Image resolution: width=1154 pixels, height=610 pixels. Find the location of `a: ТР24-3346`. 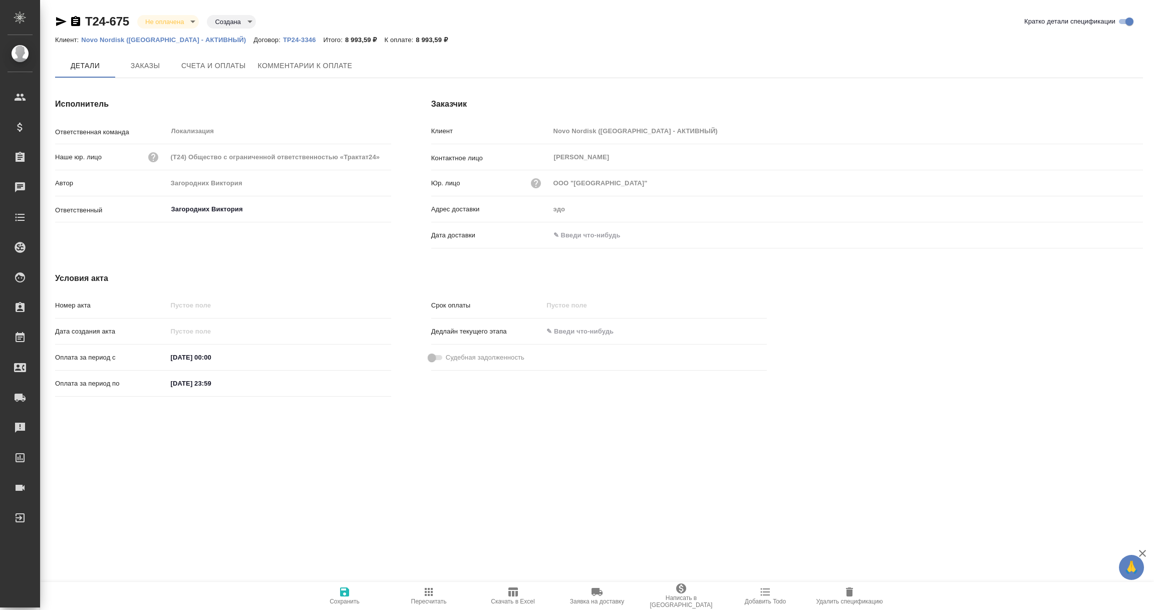

a: ТР24-3346 is located at coordinates (303, 39).